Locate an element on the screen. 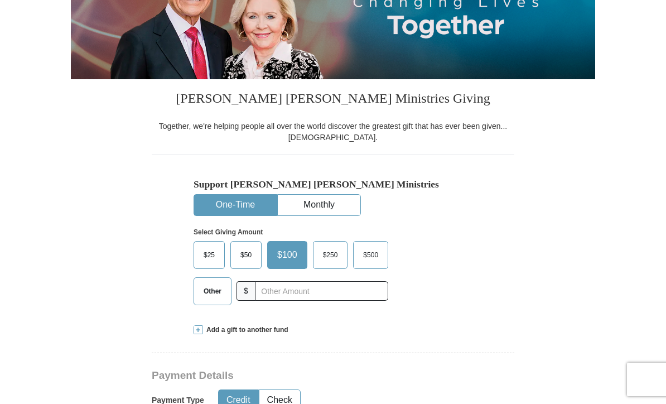 This screenshot has height=404, width=666. h3: Payment Details is located at coordinates (294, 375).